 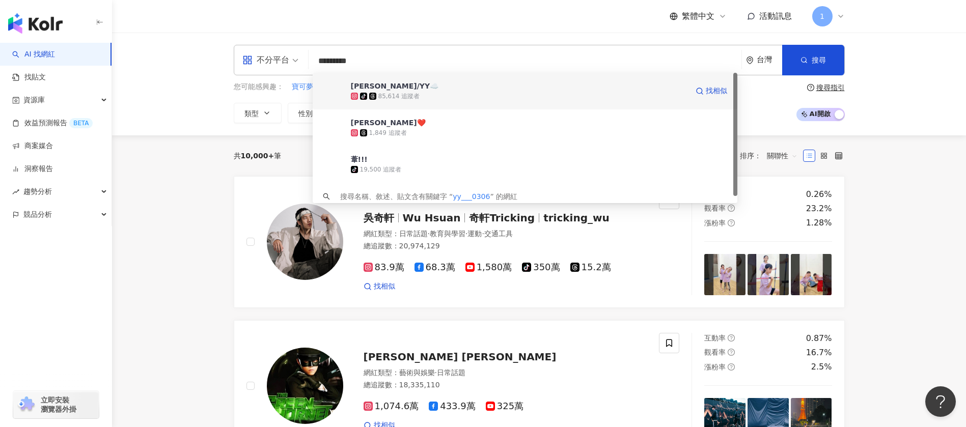 I want to click on div: 0.87%, so click(x=819, y=339).